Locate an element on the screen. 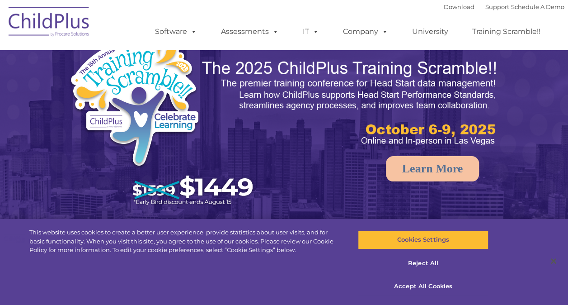  a: Support is located at coordinates (497, 7).